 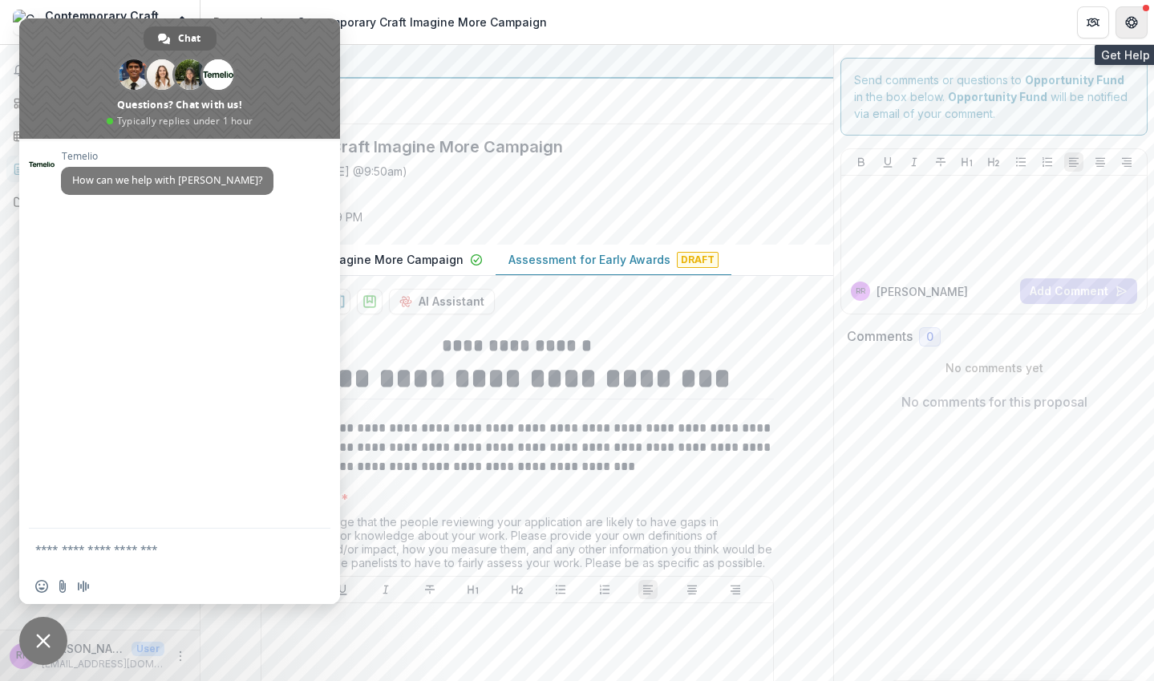 What do you see at coordinates (42, 586) in the screenshot?
I see `span: Insert an emoji` at bounding box center [42, 586].